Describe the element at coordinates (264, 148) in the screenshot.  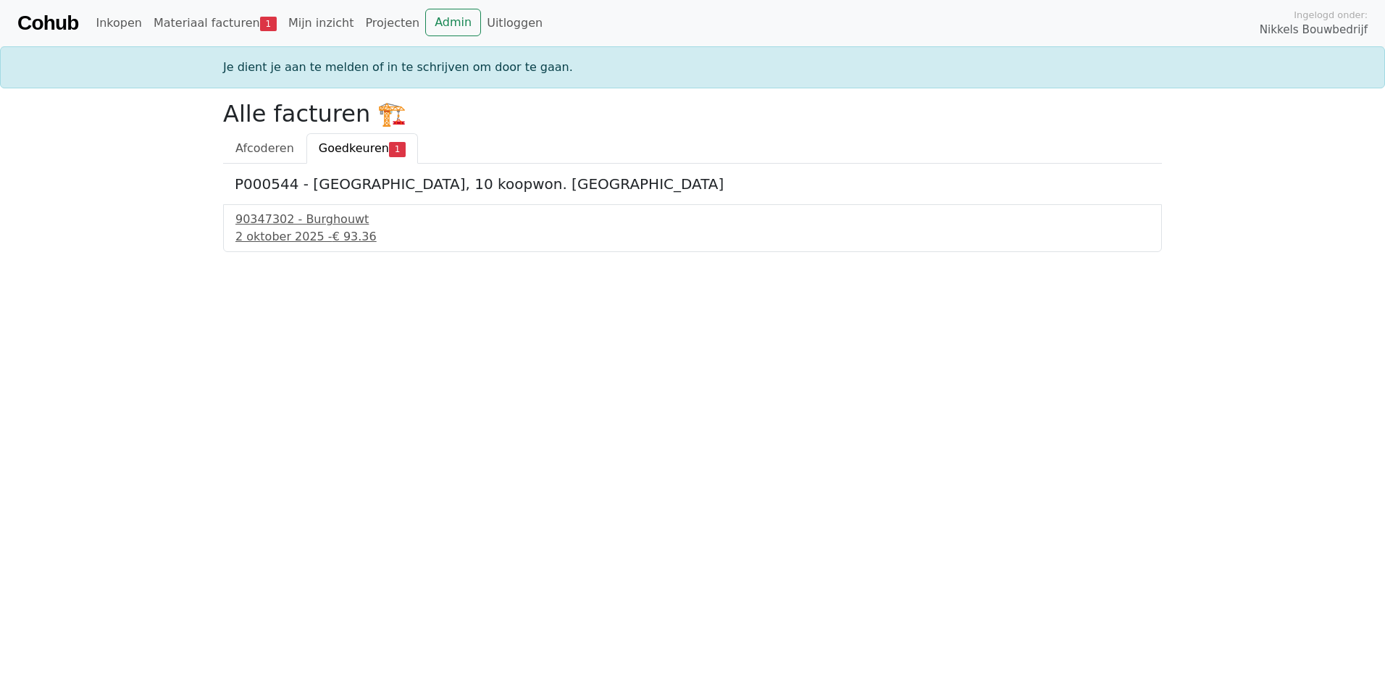
I see `span: Afcoderen` at that location.